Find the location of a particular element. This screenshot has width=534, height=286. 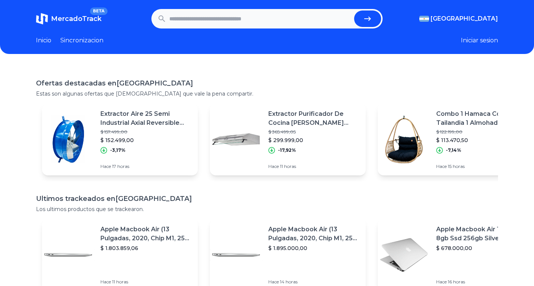

p: $ 122.199,00 is located at coordinates (482, 132).